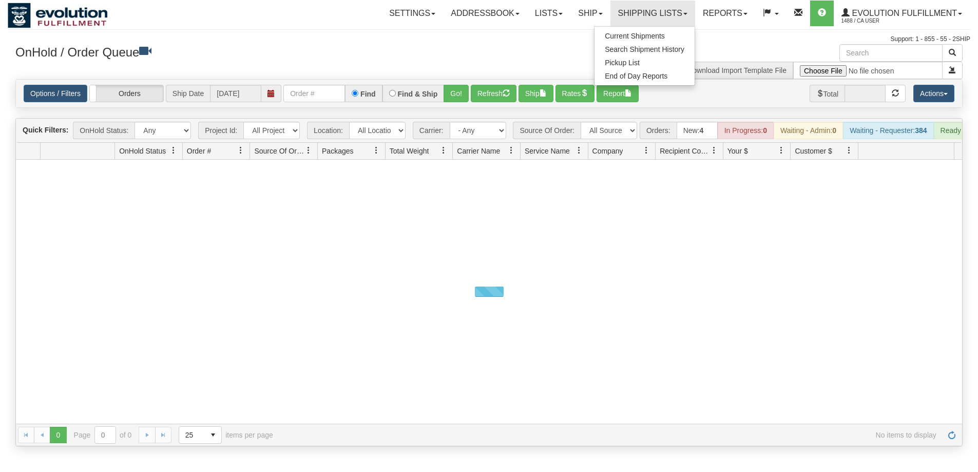  I want to click on span: Project Id:, so click(221, 130).